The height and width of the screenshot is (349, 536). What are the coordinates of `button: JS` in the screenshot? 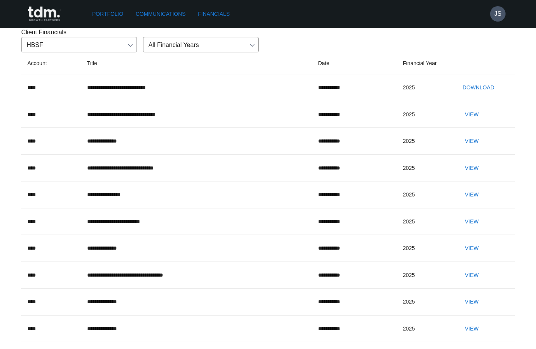 It's located at (498, 14).